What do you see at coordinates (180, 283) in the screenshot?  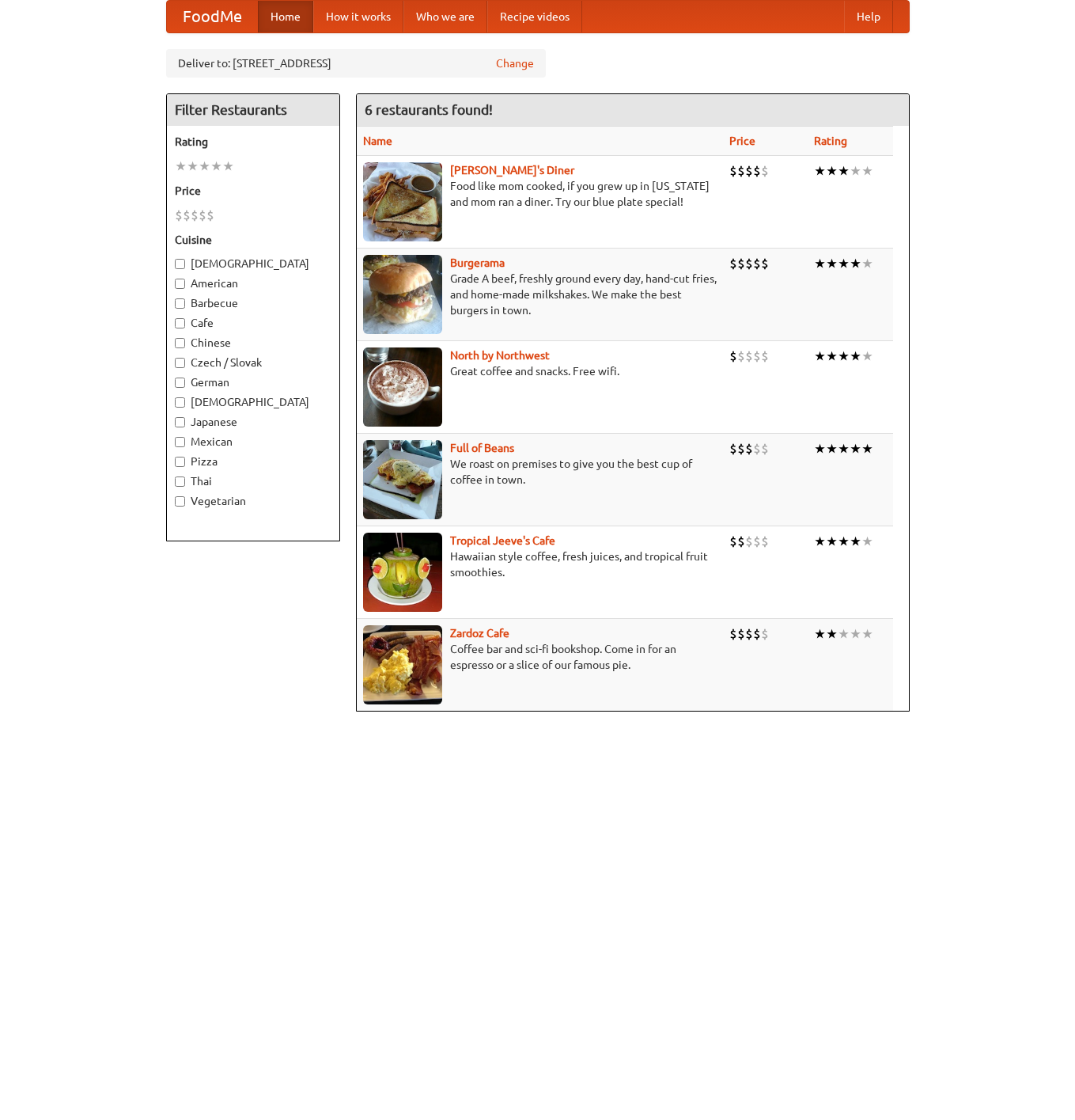 I see `input: American` at bounding box center [180, 283].